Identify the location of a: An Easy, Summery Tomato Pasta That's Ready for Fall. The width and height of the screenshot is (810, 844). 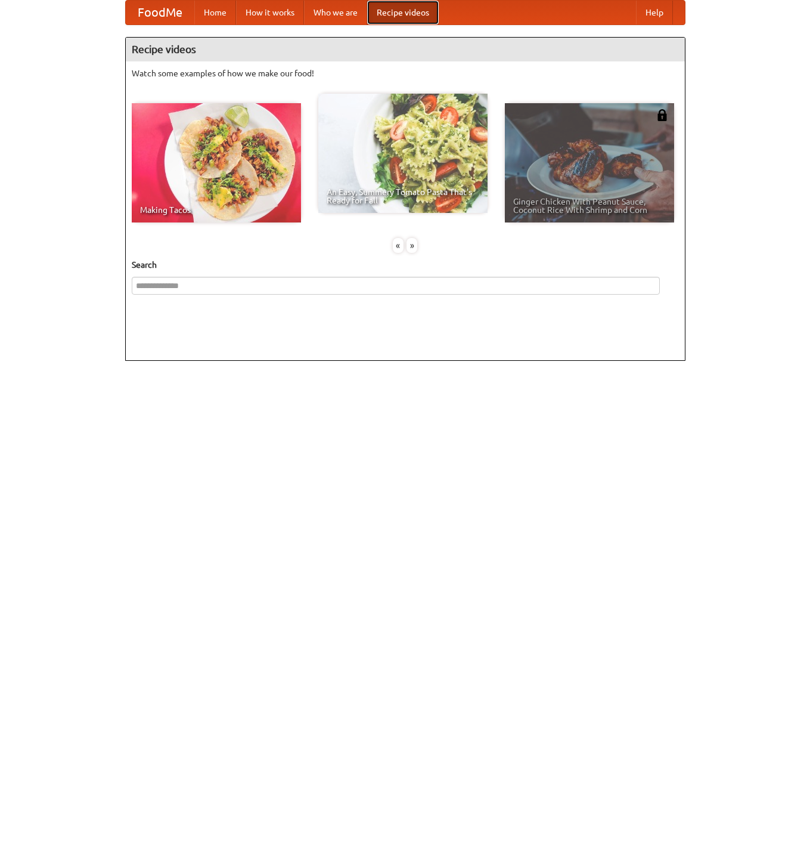
(403, 153).